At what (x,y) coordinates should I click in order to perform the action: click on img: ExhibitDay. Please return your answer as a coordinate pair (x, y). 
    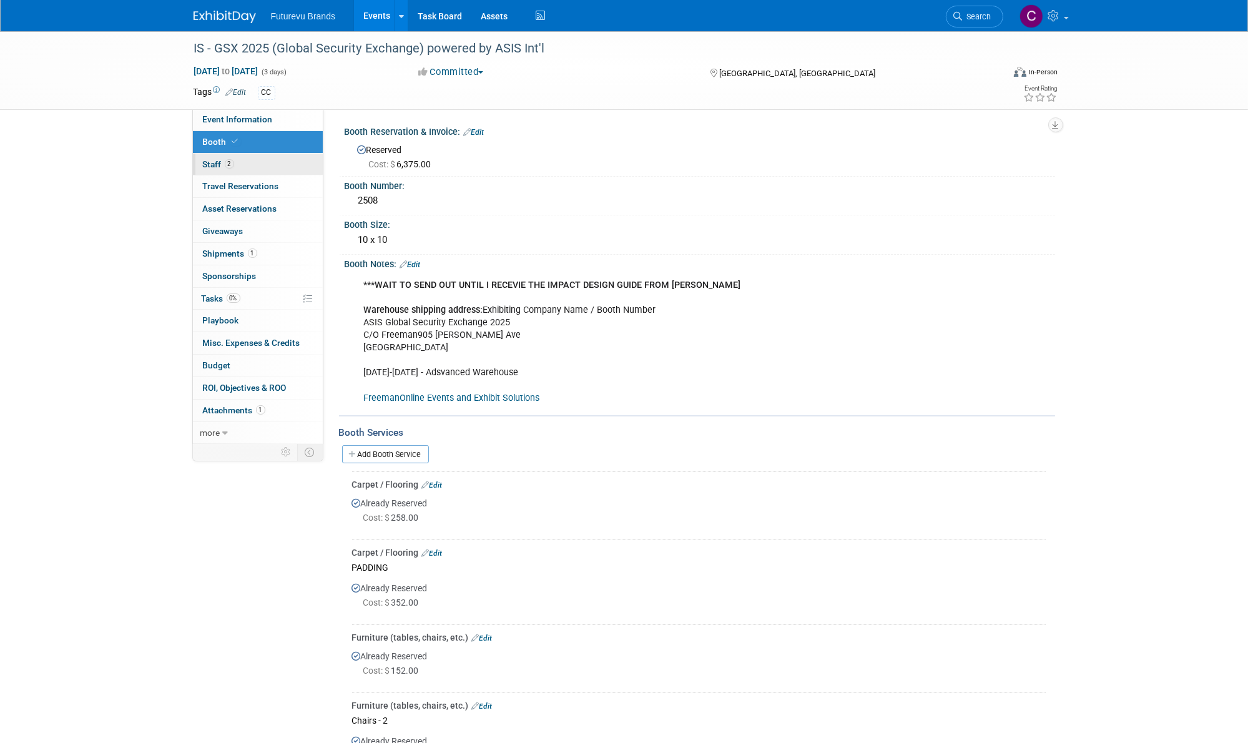
    Looking at the image, I should click on (225, 17).